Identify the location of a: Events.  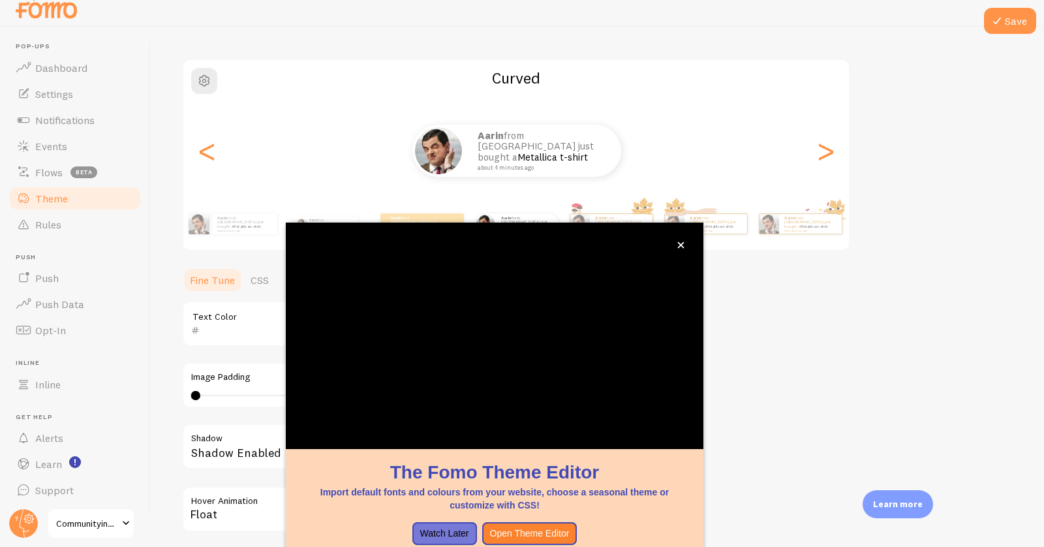
(75, 146).